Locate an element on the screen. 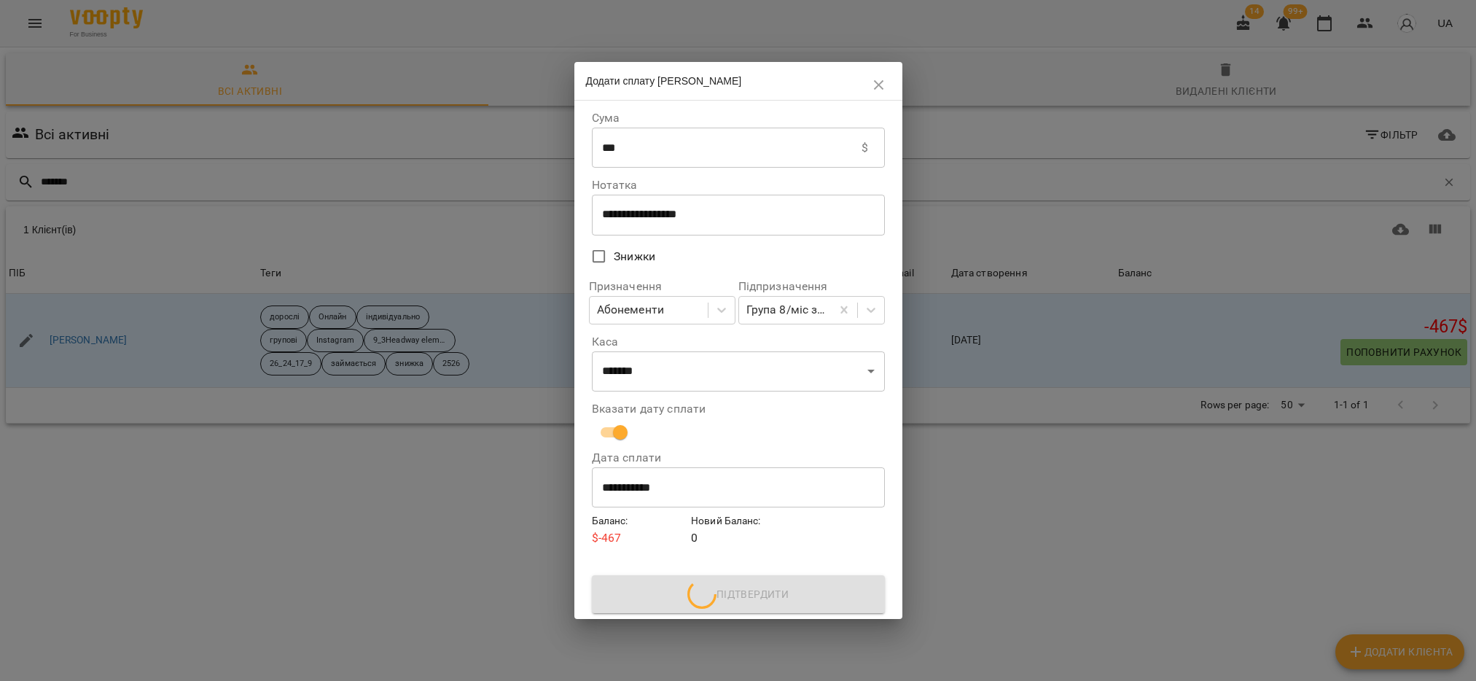 This screenshot has width=1476, height=681. div: 0 is located at coordinates (738, 529).